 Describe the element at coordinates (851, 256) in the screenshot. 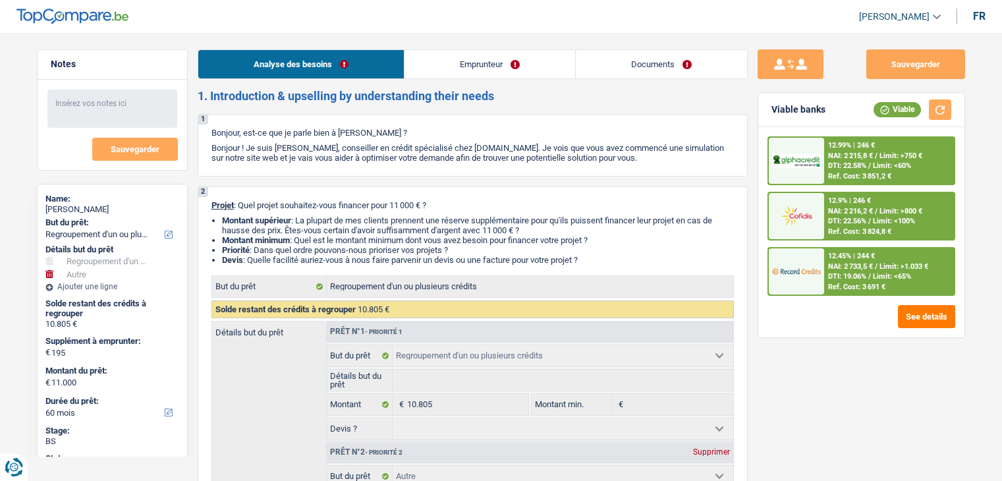

I see `div: 12.45% | 244 €` at that location.